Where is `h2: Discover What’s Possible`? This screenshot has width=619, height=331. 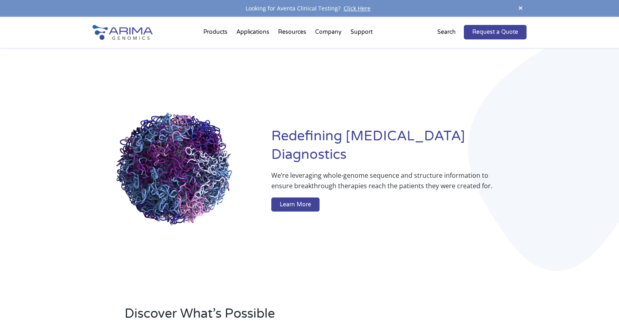 h2: Discover What’s Possible is located at coordinates (268, 317).